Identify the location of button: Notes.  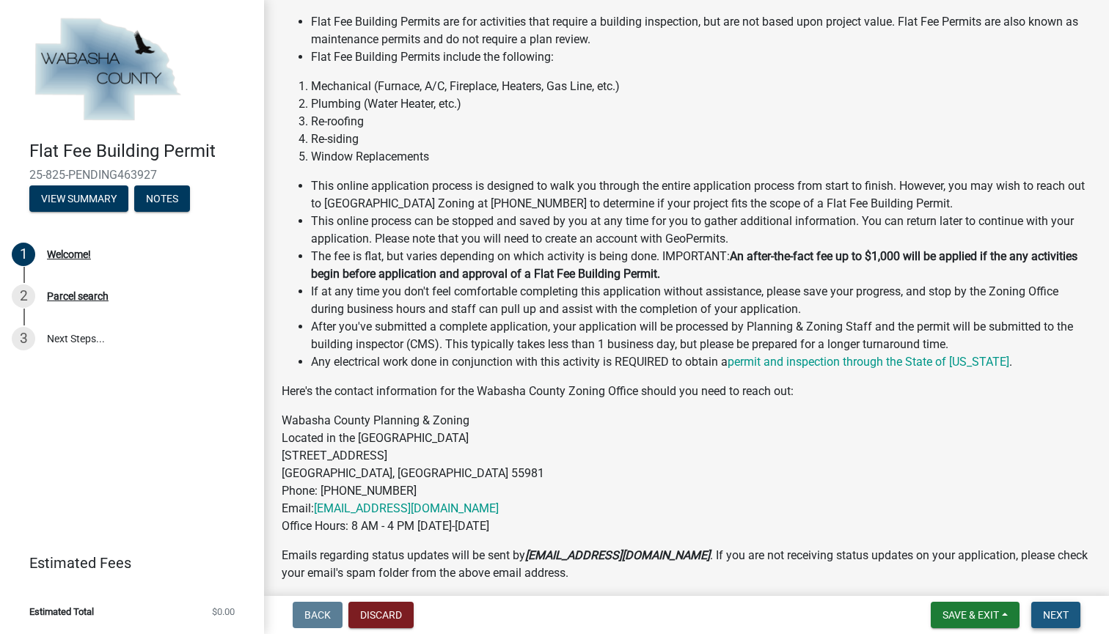
(162, 199).